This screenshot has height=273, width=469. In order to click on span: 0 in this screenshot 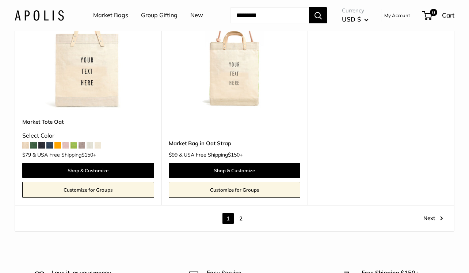, I will do `click(433, 12)`.